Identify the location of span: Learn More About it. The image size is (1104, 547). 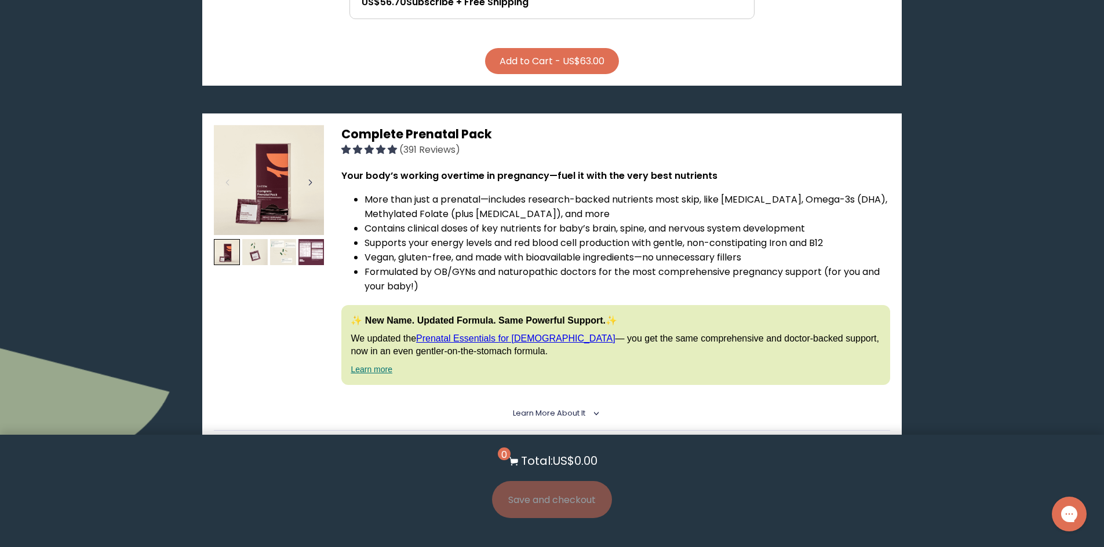
(549, 413).